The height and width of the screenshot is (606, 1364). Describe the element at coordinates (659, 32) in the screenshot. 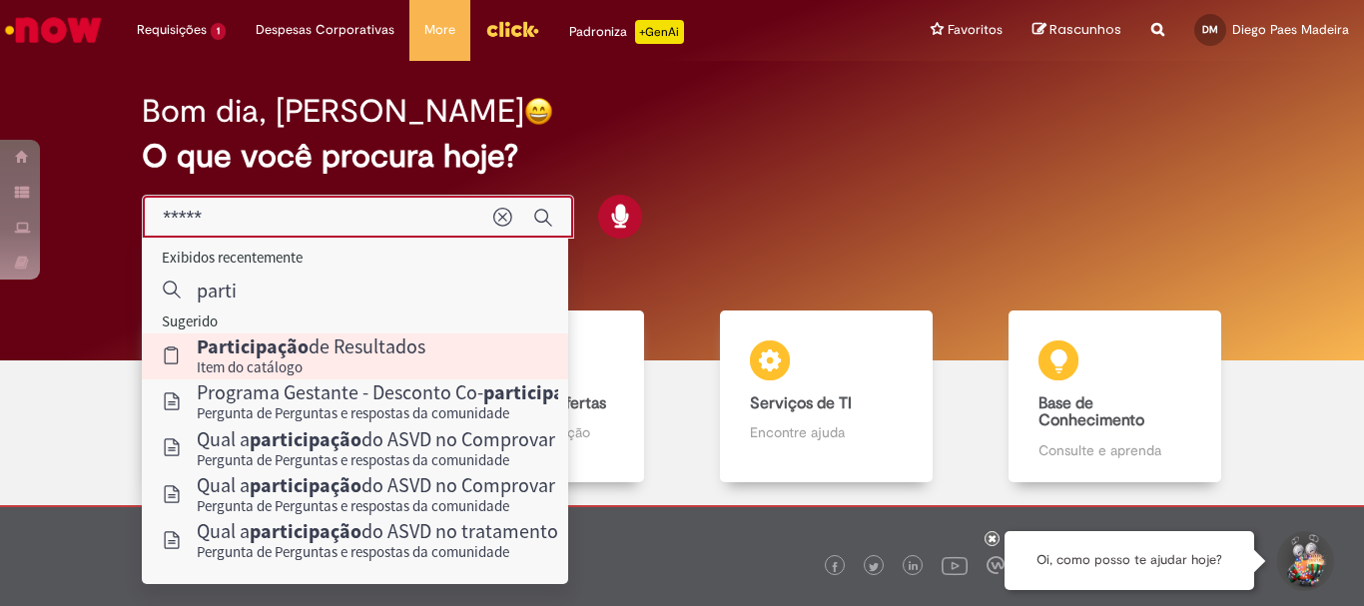

I see `p: +GenAi` at that location.